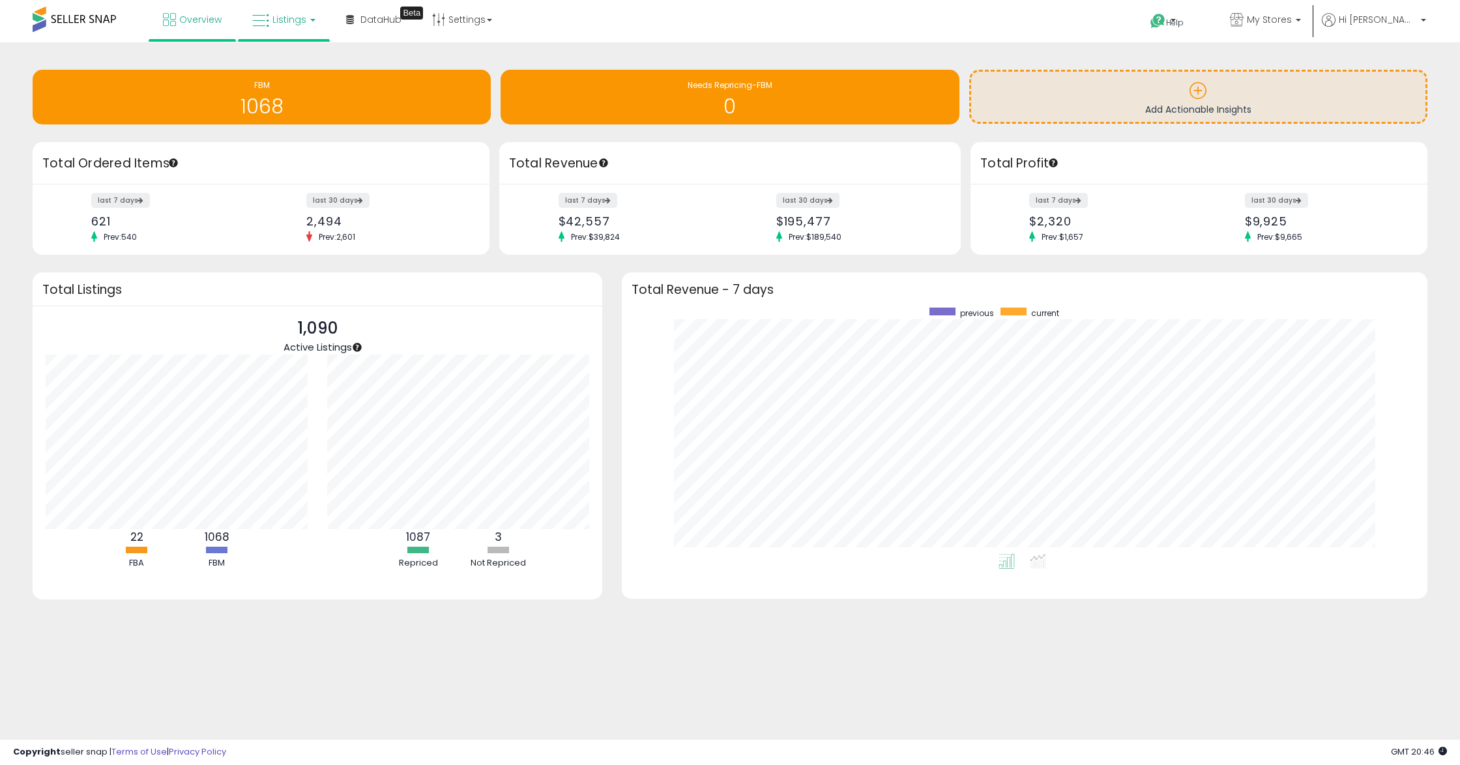 The width and height of the screenshot is (1460, 765). What do you see at coordinates (137, 537) in the screenshot?
I see `b: 22` at bounding box center [137, 537].